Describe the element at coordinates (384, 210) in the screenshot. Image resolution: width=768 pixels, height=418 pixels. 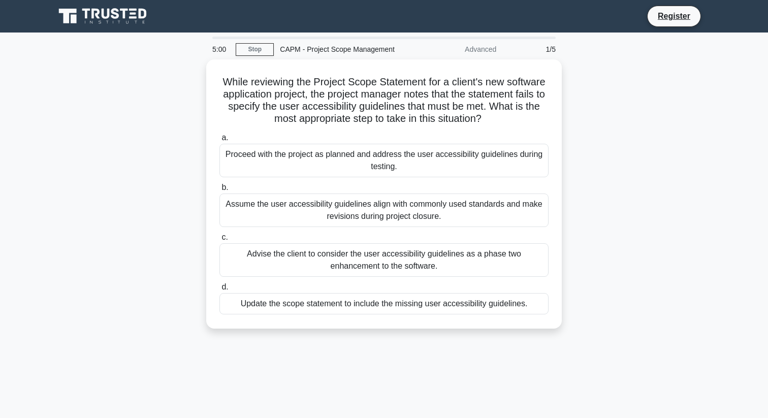
I see `div: Assume the user accessibility guidelines align with commonly used standards and make revisions du...` at that location.